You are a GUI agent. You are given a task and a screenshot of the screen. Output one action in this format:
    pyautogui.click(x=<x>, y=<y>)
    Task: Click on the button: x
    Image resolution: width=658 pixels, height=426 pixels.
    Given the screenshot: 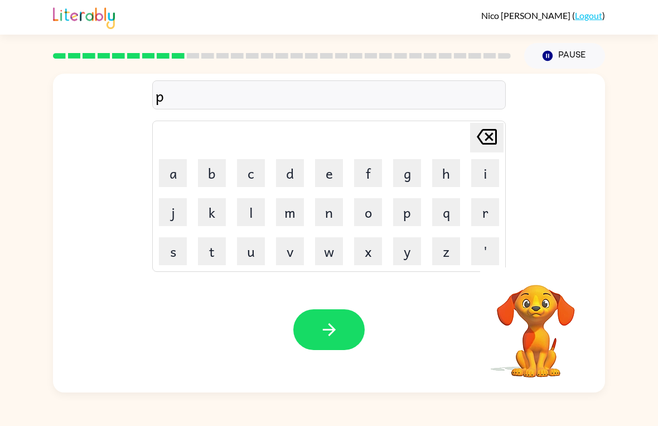 What is the action you would take?
    pyautogui.click(x=368, y=251)
    